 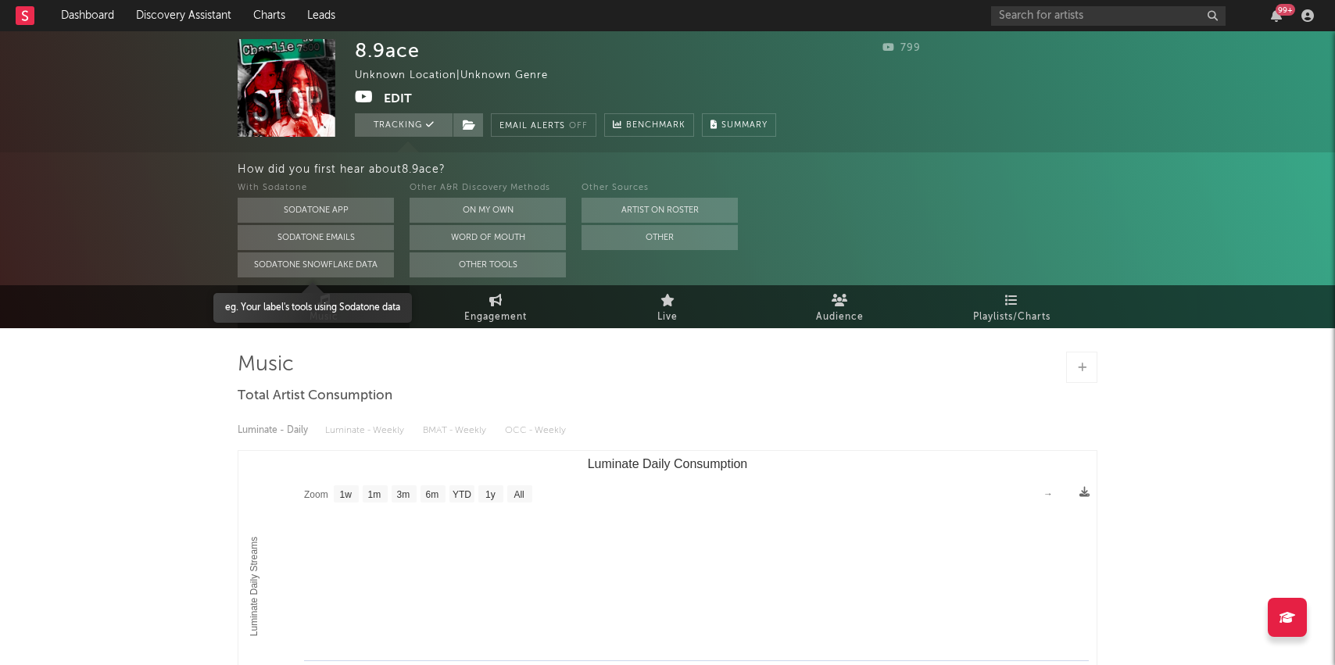 I want to click on span: Audience, so click(x=840, y=317).